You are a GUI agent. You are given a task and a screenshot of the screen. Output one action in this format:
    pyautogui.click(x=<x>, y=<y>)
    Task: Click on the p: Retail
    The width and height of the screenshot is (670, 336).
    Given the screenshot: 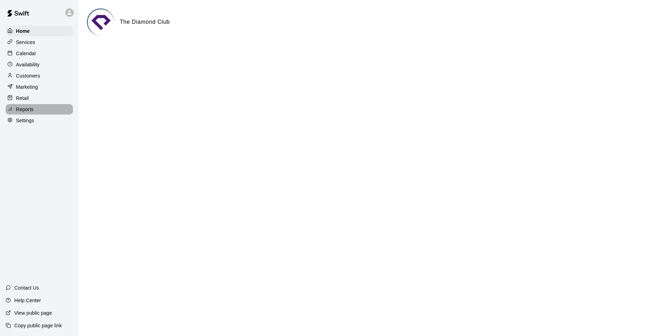 What is the action you would take?
    pyautogui.click(x=22, y=98)
    